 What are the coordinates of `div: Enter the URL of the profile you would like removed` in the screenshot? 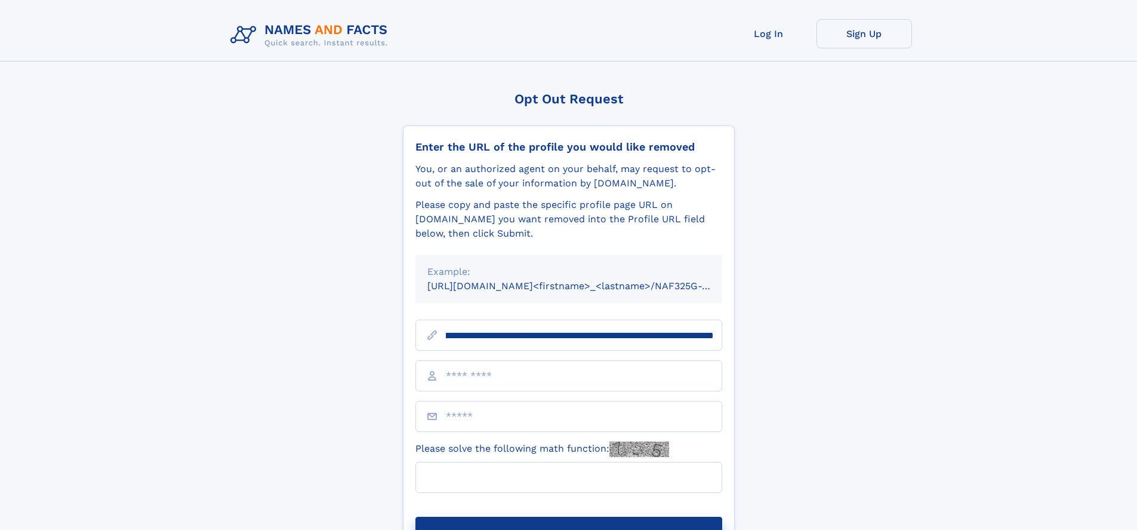 It's located at (569, 147).